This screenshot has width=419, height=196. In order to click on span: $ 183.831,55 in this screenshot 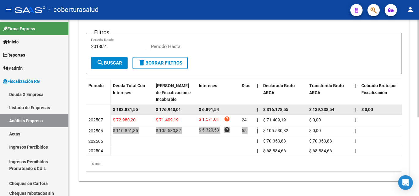, I will do `click(125, 110)`.